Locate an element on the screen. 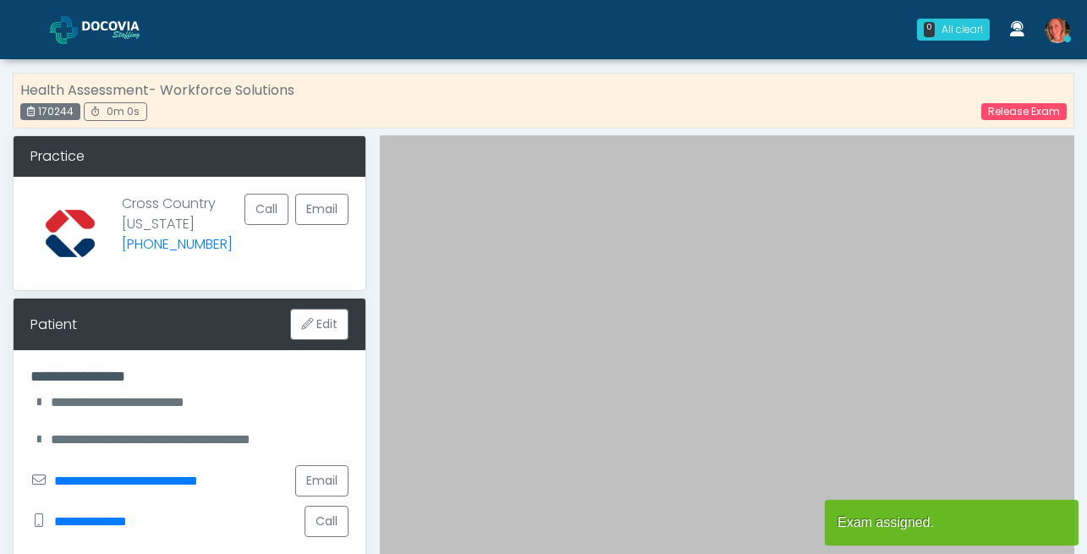  img: Faith Sgroi is located at coordinates (1057, 30).